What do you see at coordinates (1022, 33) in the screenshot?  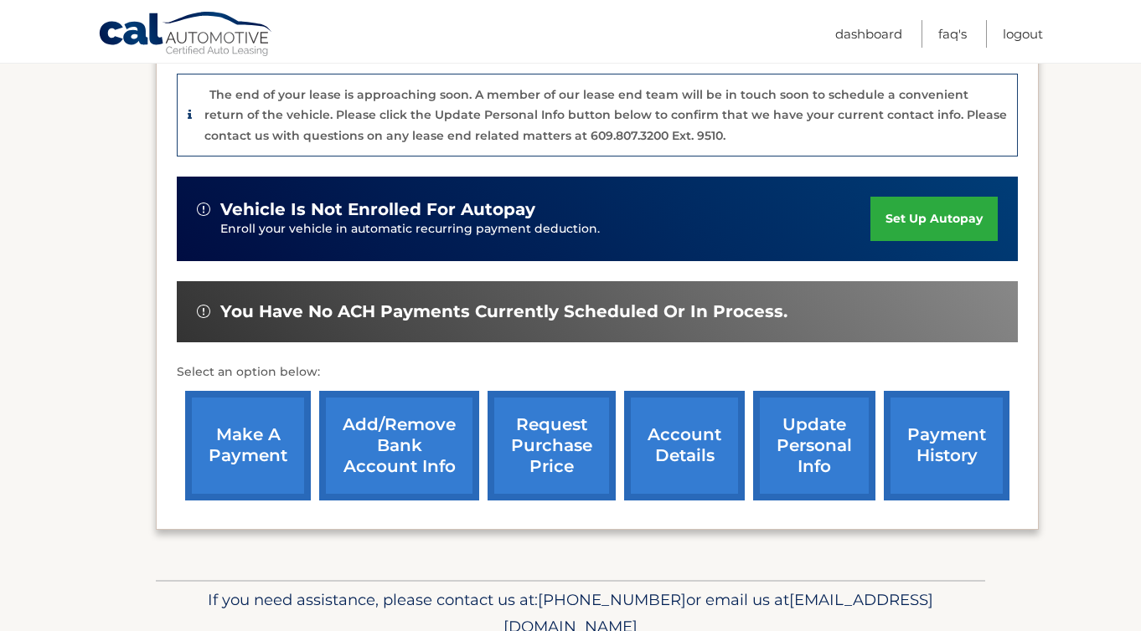 I see `a: Logout` at bounding box center [1022, 33].